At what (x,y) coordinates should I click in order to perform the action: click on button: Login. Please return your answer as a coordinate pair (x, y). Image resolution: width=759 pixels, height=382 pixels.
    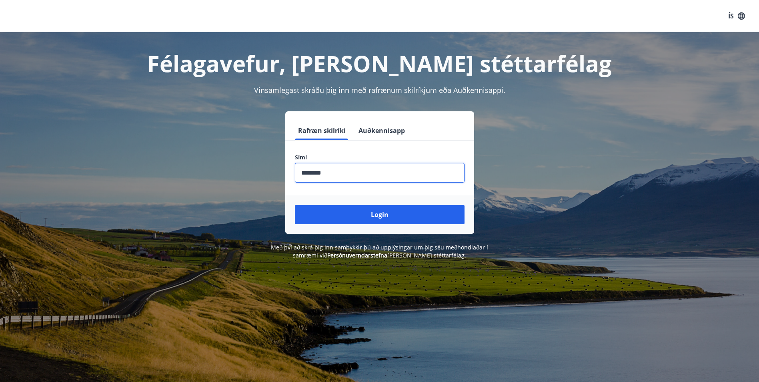
    Looking at the image, I should click on (380, 214).